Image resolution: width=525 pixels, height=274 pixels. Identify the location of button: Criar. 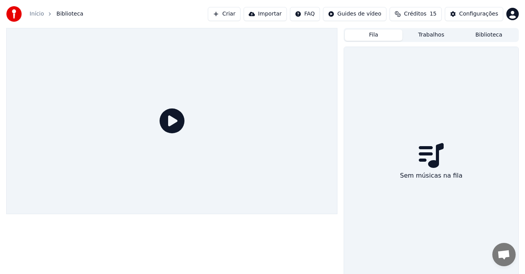
(224, 14).